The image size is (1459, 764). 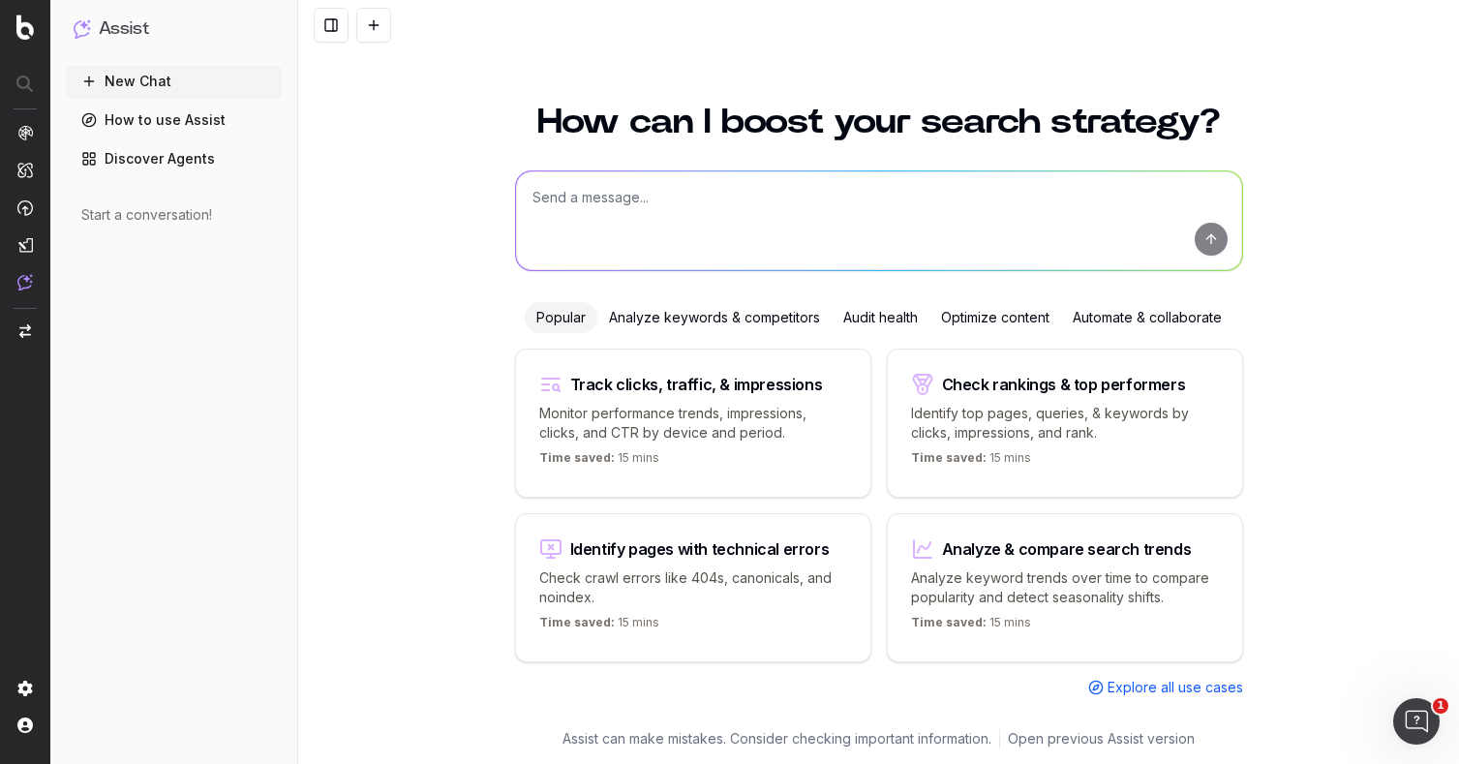 What do you see at coordinates (693, 423) in the screenshot?
I see `p: Monitor performance trends, impressions, clicks, and CTR by device and period.` at bounding box center [693, 423].